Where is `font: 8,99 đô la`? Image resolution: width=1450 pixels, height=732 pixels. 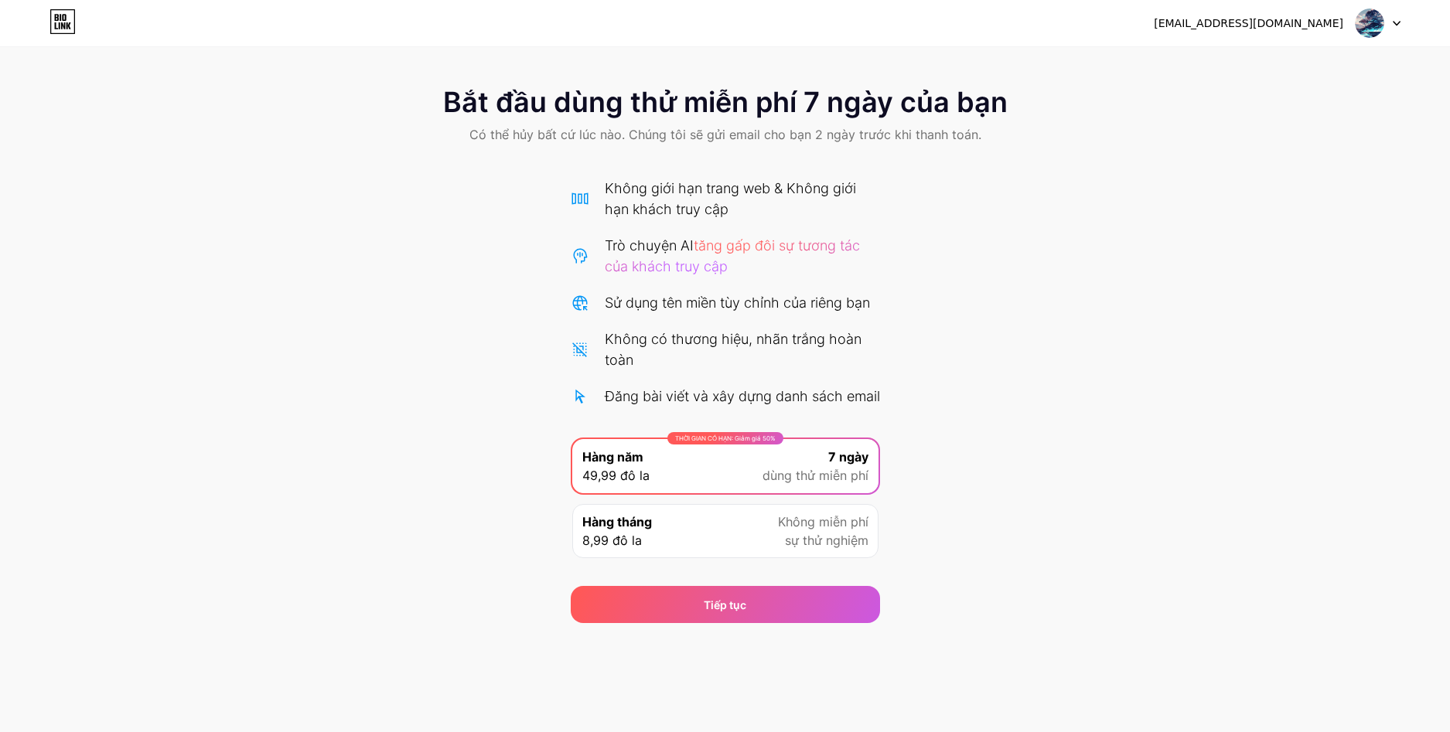 font: 8,99 đô la is located at coordinates (612, 541).